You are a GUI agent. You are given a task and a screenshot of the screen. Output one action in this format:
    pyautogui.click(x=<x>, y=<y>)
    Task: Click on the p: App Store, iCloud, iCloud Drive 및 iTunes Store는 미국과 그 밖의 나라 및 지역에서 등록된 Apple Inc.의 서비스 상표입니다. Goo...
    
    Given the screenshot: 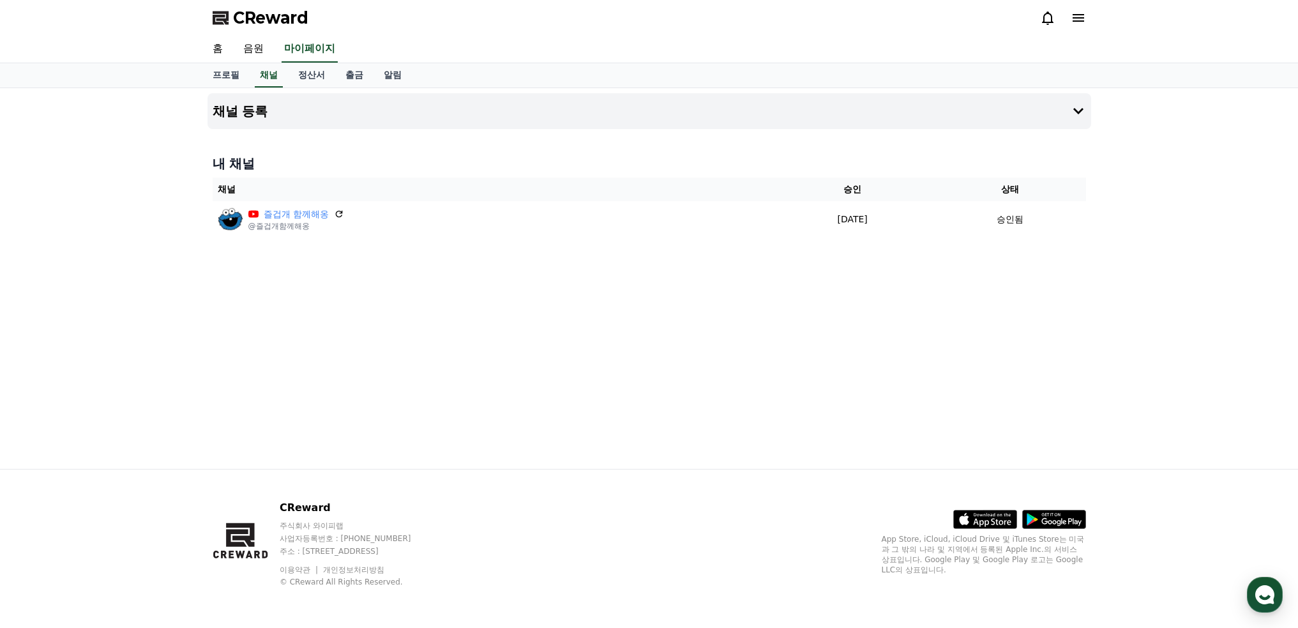 What is the action you would take?
    pyautogui.click(x=984, y=554)
    